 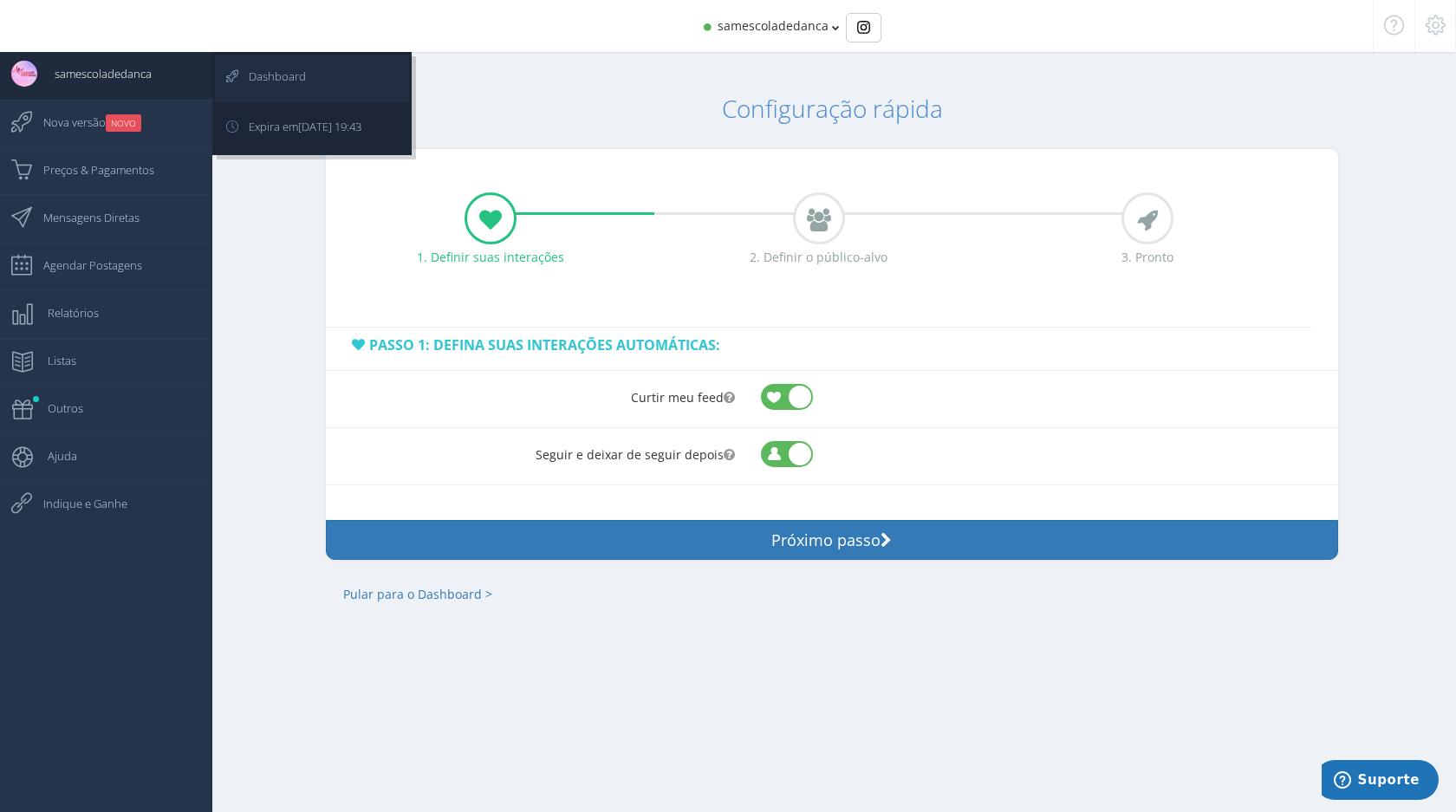 What do you see at coordinates (83, 123) in the screenshot?
I see `span: Nova versão` at bounding box center [83, 123].